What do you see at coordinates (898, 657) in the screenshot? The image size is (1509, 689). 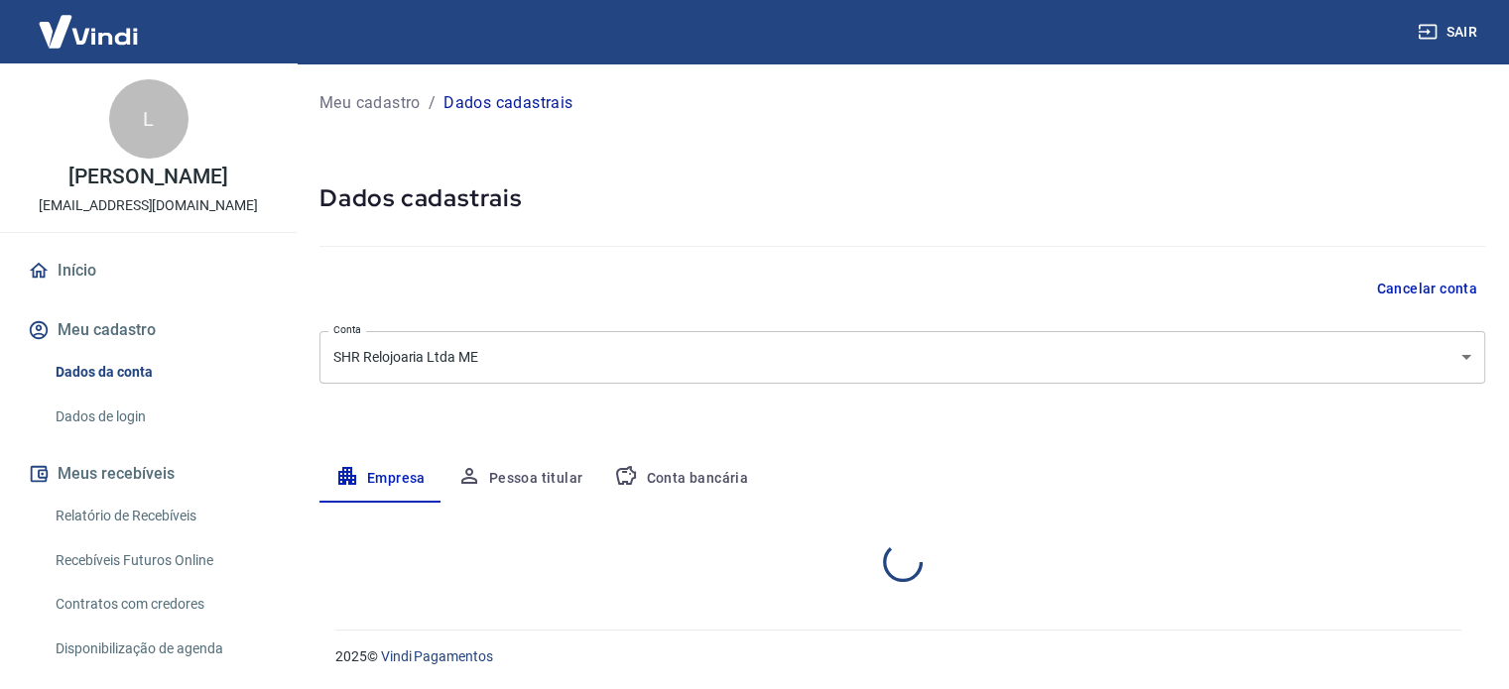 I see `p: 2025 ©` at bounding box center [898, 657].